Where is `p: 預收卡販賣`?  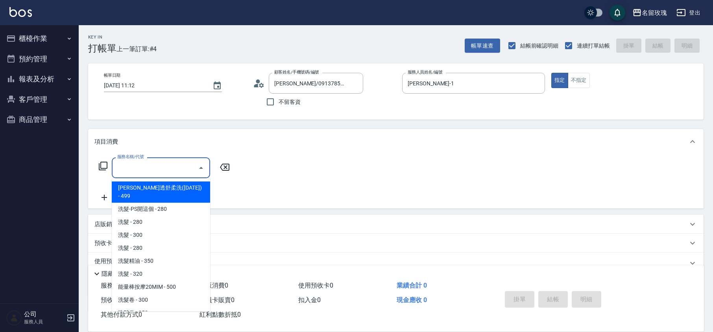
p: 預收卡販賣 is located at coordinates (109, 243).